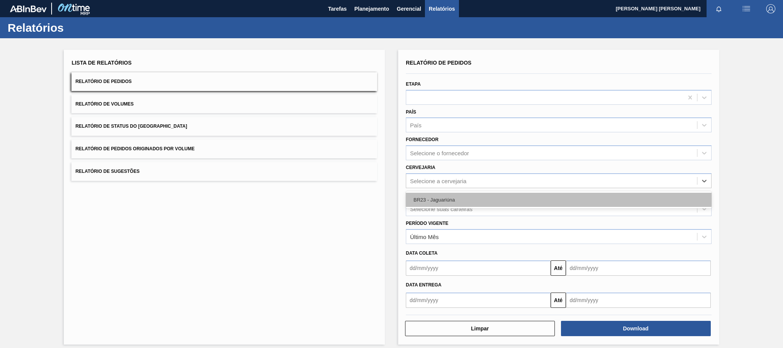 This screenshot has width=783, height=348. What do you see at coordinates (424, 236) in the screenshot?
I see `div: Último Mês` at bounding box center [424, 236].